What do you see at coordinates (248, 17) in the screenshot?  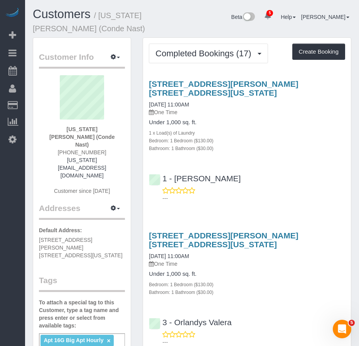 I see `img: New interface` at bounding box center [248, 17].